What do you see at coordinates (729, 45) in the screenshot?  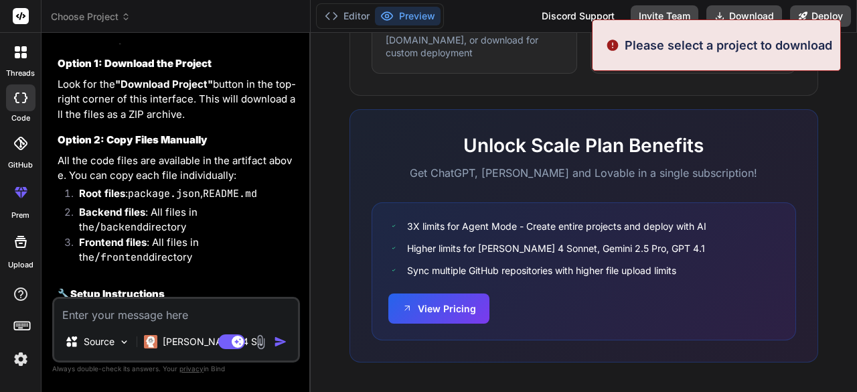 I see `p: Please select a project to download` at bounding box center [729, 45].